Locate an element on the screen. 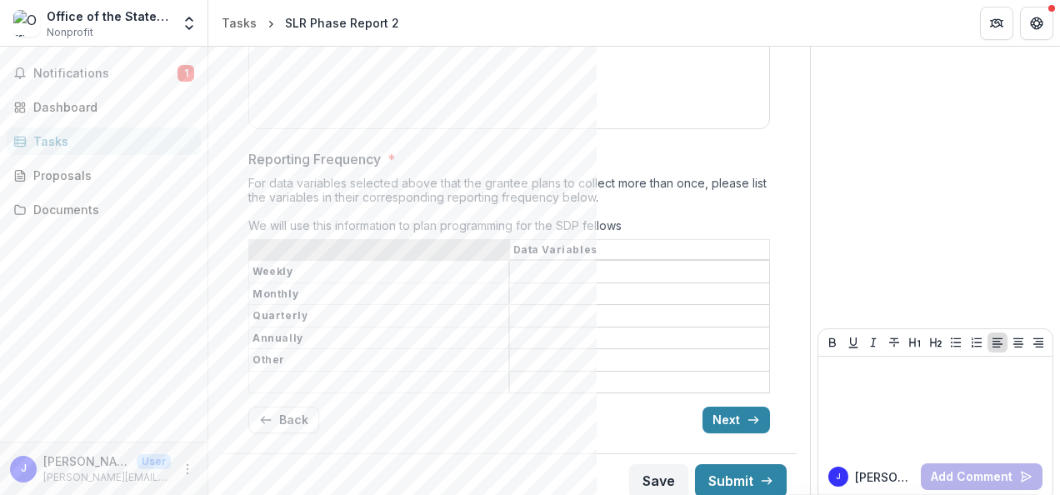 The image size is (1060, 495). button: Bold is located at coordinates (833, 343).